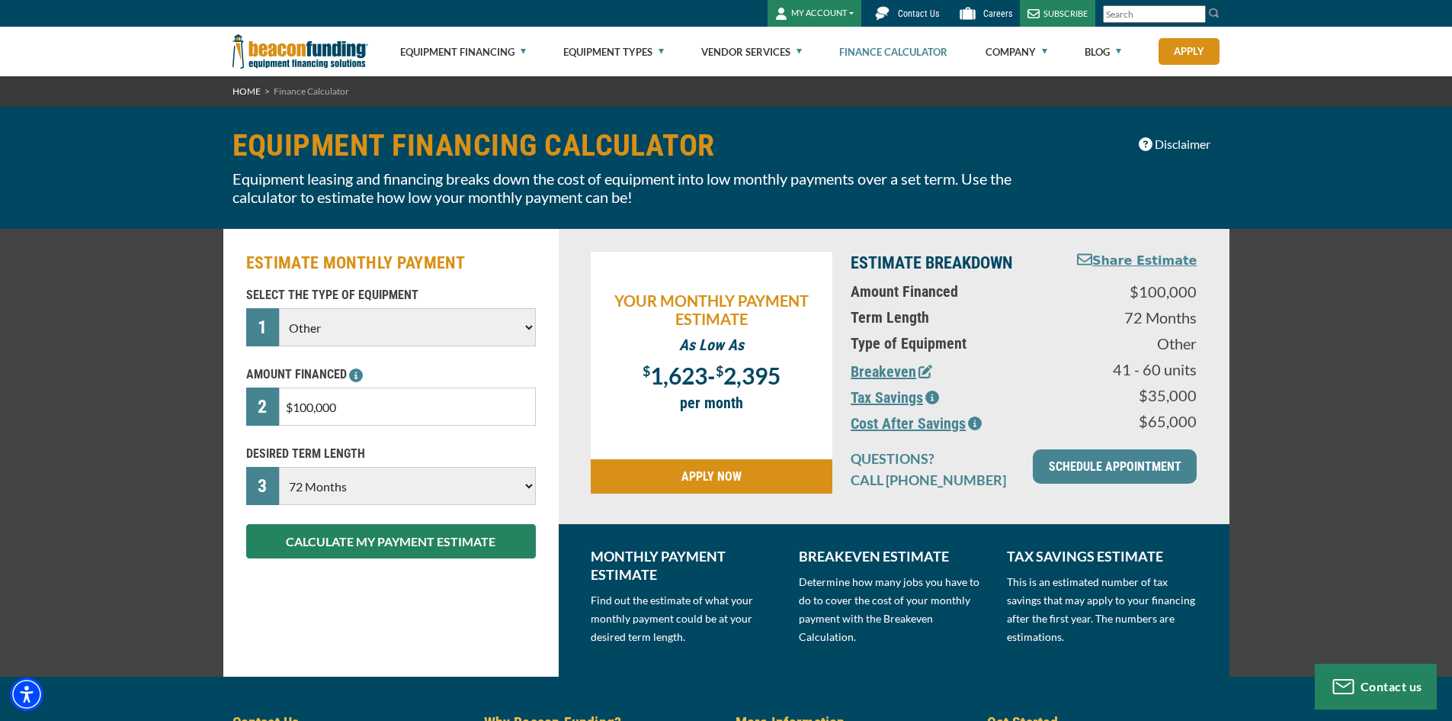 This screenshot has width=1452, height=721. Describe the element at coordinates (1103, 52) in the screenshot. I see `a: Blog` at that location.